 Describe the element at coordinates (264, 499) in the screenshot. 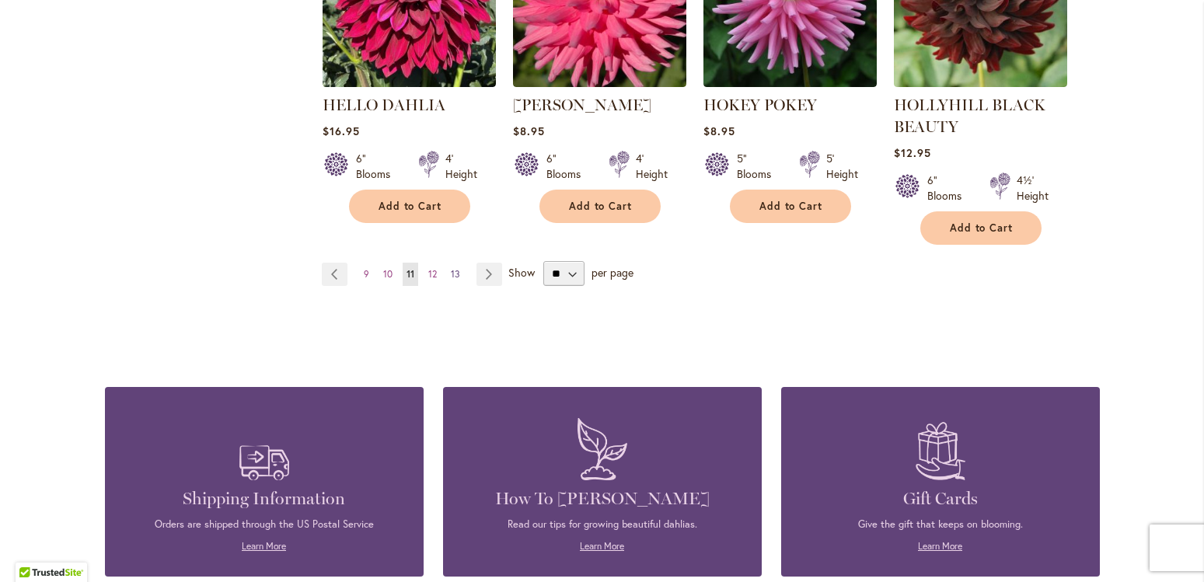

I see `h4: Shipping Information` at that location.